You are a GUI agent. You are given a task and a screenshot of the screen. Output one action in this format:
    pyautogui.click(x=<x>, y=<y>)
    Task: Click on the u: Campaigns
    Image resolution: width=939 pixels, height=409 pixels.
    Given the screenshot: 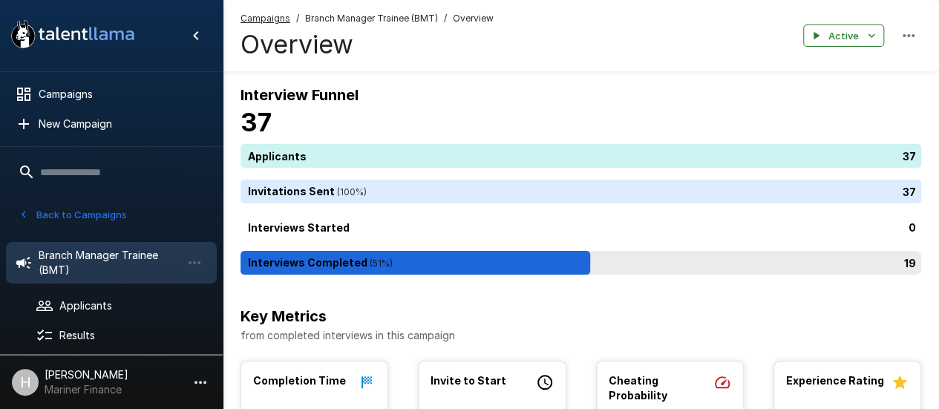 What is the action you would take?
    pyautogui.click(x=265, y=18)
    